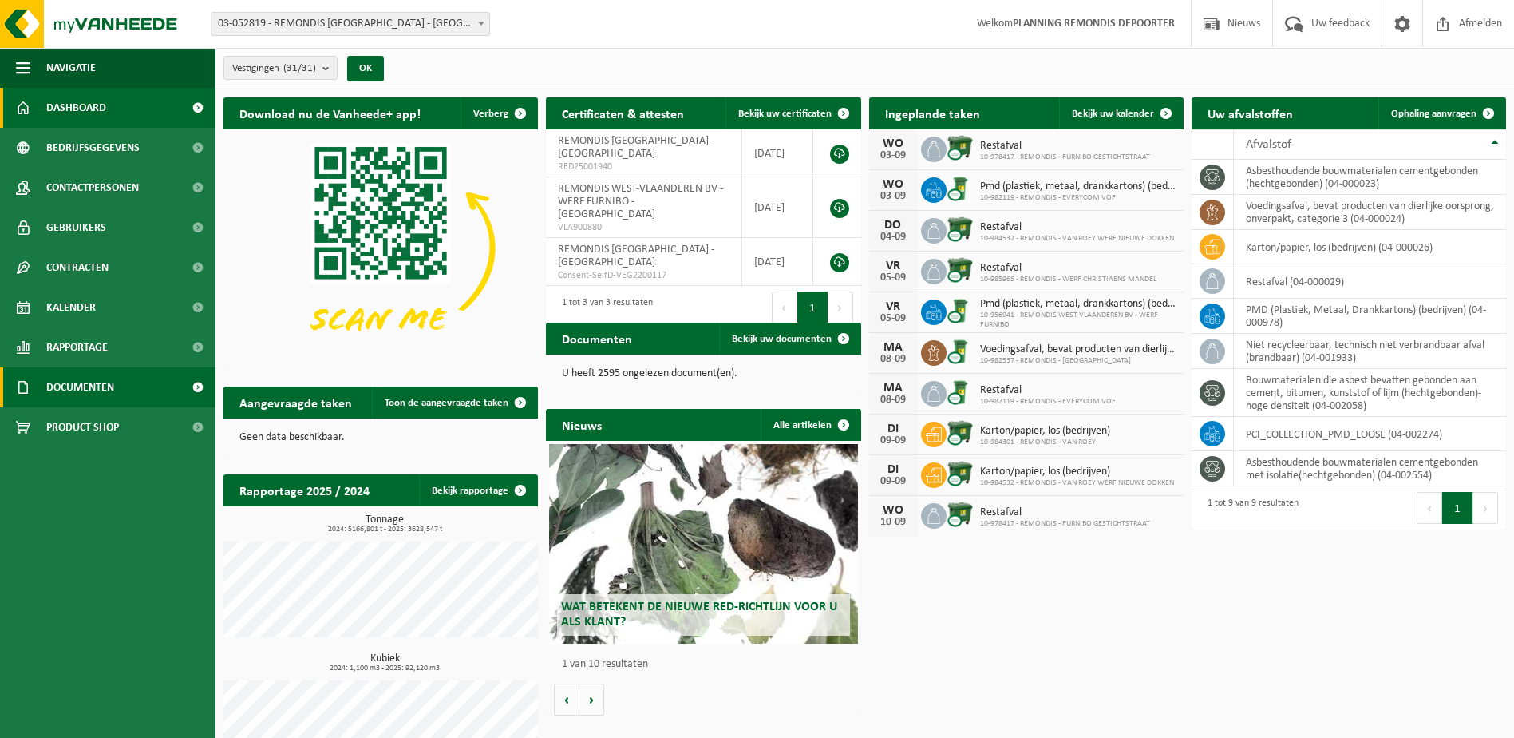 The width and height of the screenshot is (1514, 738). I want to click on td: bouwmaterialen die asbest bevatten gebonden aan cement, bitumen, kunststof of lijm (hechtgebonden..., so click(1370, 393).